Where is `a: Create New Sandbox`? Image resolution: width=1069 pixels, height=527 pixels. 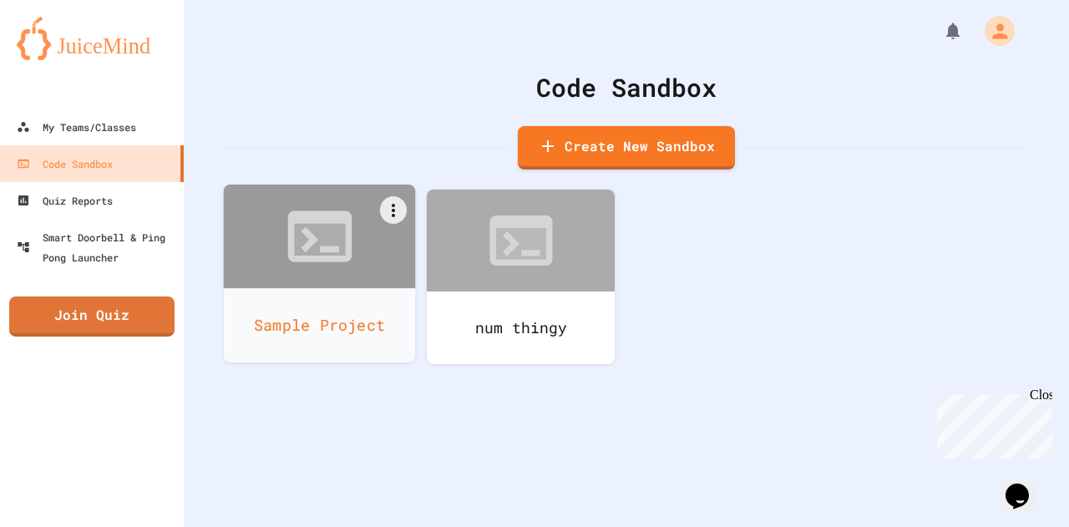
a: Create New Sandbox is located at coordinates (626, 148).